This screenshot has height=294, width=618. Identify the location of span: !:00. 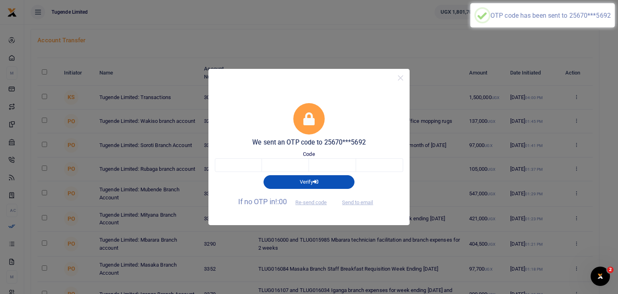
(281, 201).